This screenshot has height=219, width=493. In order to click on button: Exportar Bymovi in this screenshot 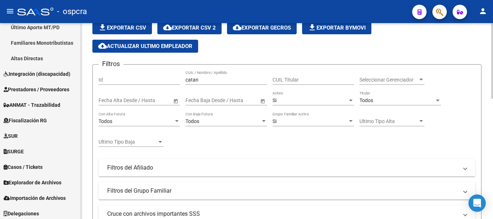, I will do `click(337, 28)`.